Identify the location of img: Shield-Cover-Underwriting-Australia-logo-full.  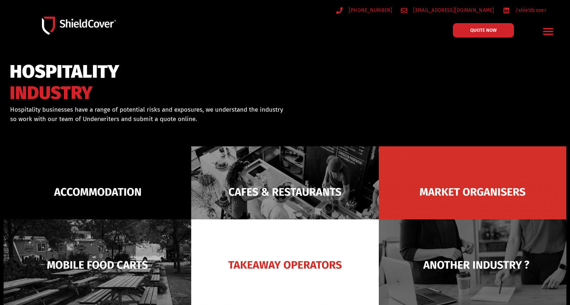
(79, 26).